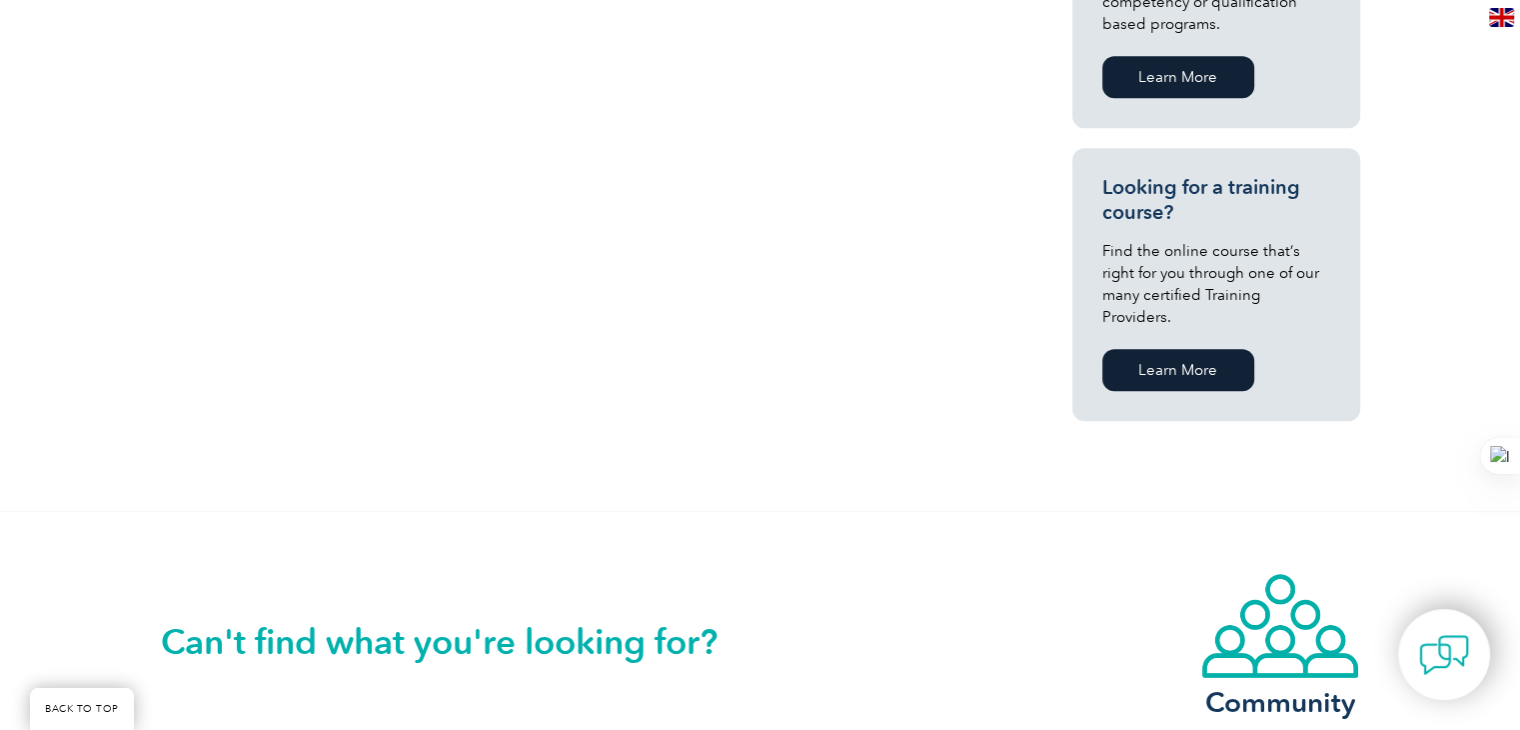 Image resolution: width=1520 pixels, height=730 pixels. I want to click on a: Community, so click(1280, 643).